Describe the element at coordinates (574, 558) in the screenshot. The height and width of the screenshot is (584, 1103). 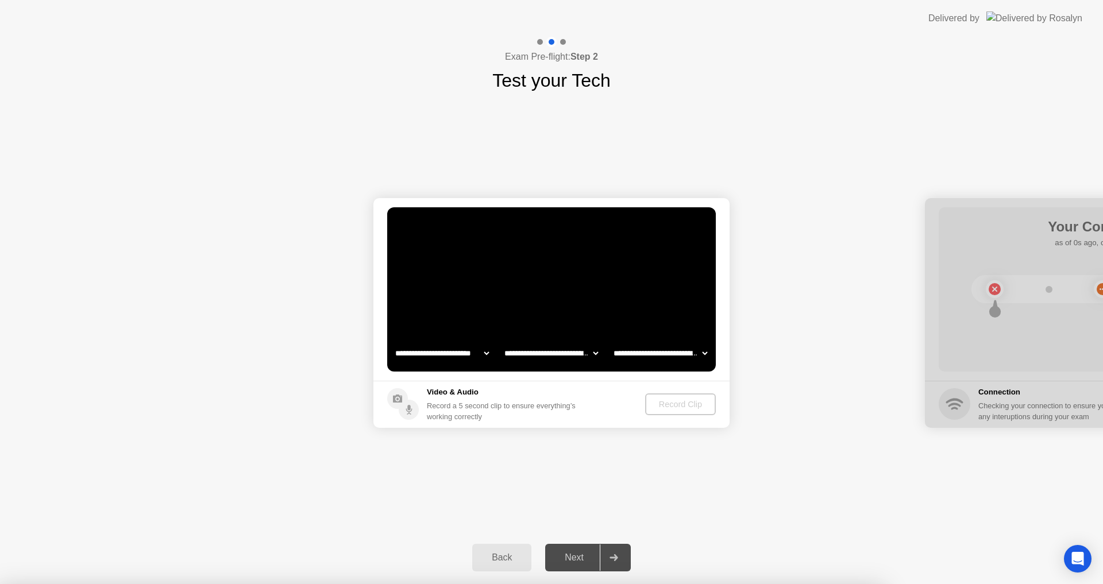
I see `div: Next` at that location.